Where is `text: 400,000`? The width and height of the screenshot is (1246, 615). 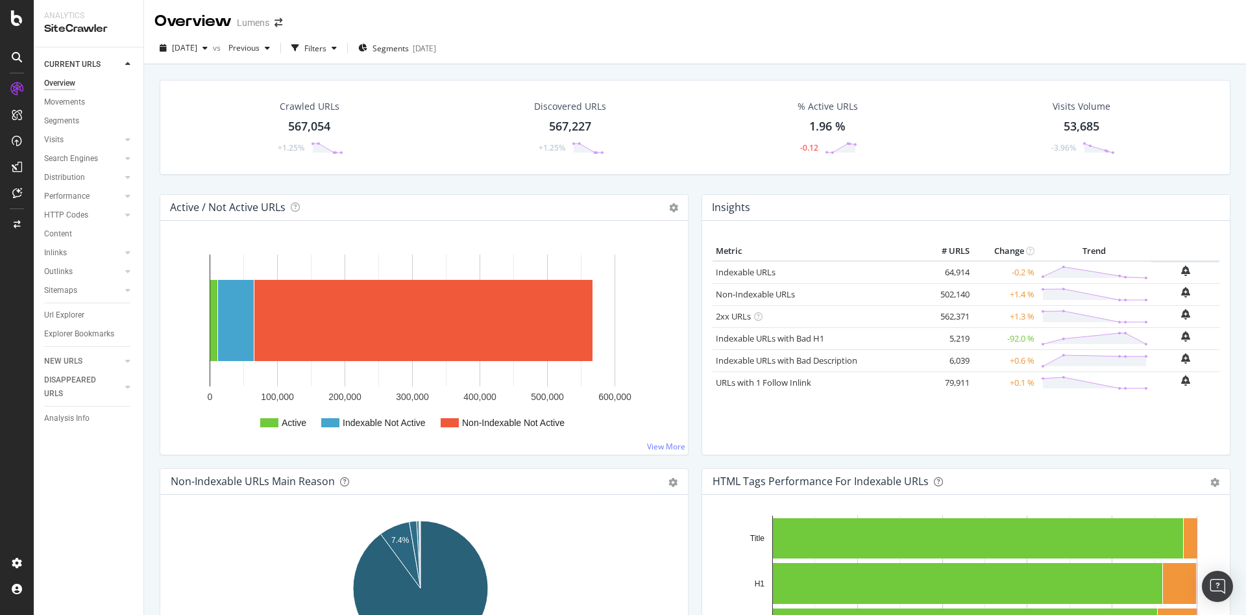
text: 400,000 is located at coordinates (480, 397).